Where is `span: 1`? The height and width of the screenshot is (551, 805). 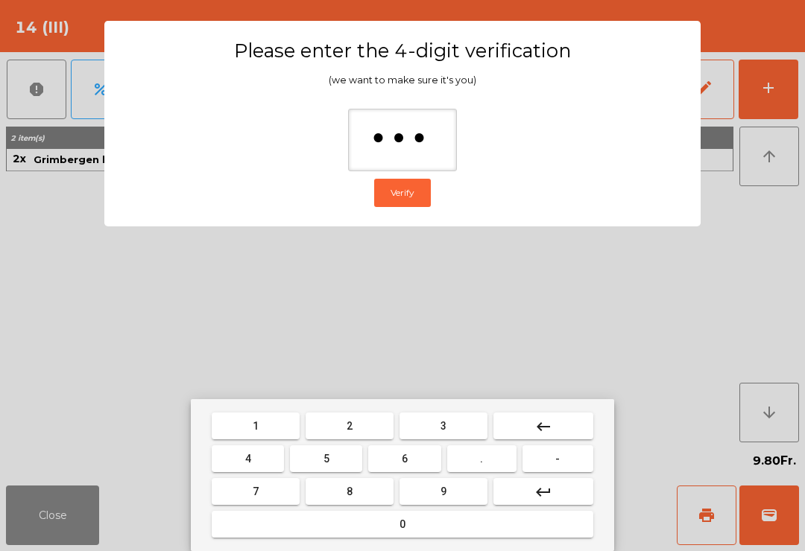
span: 1 is located at coordinates (256, 426).